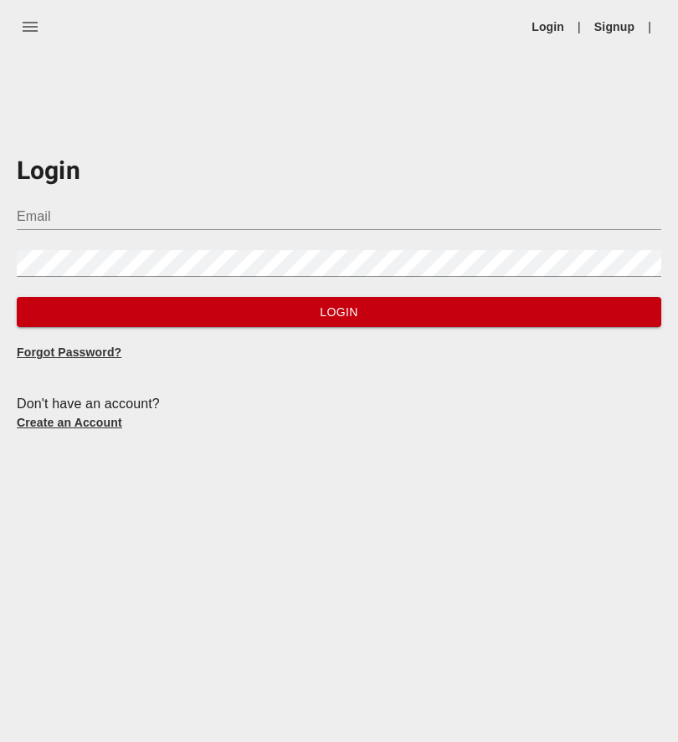  What do you see at coordinates (69, 422) in the screenshot?
I see `a: Create an Account` at bounding box center [69, 422].